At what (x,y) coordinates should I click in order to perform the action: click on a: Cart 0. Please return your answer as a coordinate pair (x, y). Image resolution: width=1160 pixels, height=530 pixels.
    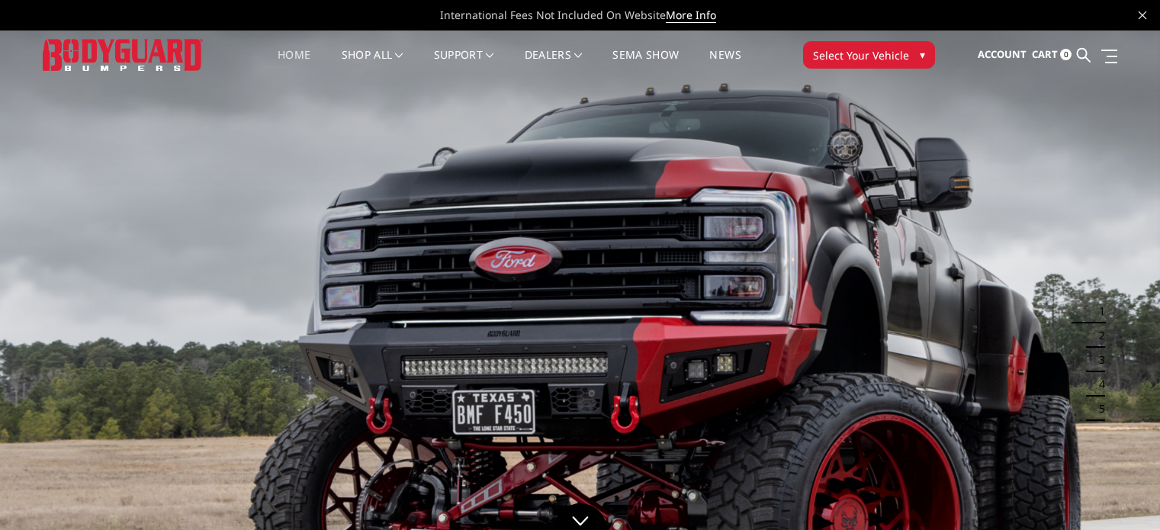
    Looking at the image, I should click on (1052, 55).